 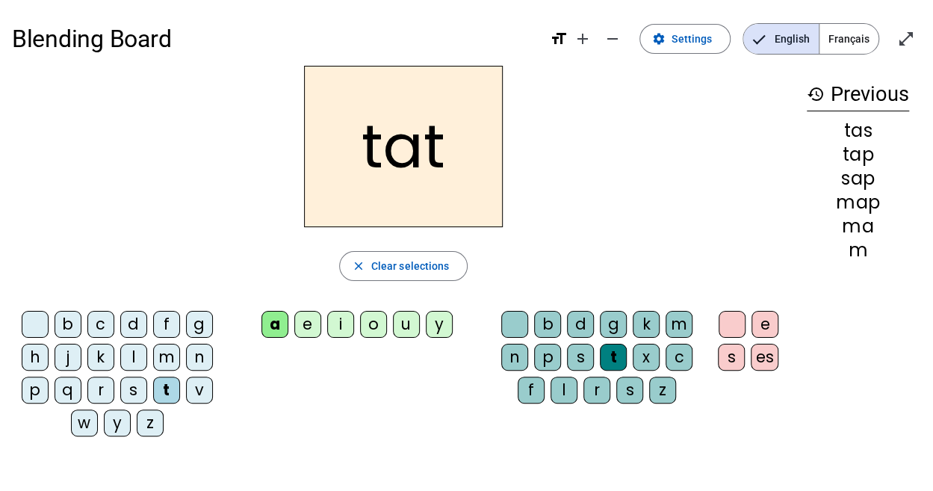 What do you see at coordinates (403, 266) in the screenshot?
I see `button: Clear selections` at bounding box center [403, 266].